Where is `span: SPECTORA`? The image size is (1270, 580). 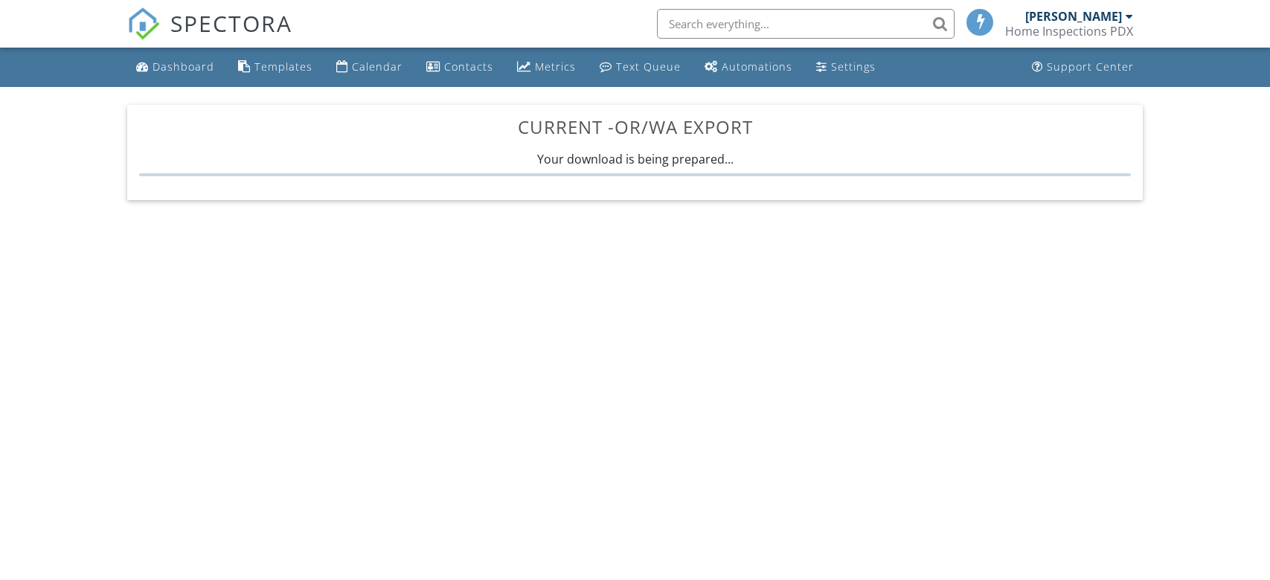
span: SPECTORA is located at coordinates (231, 23).